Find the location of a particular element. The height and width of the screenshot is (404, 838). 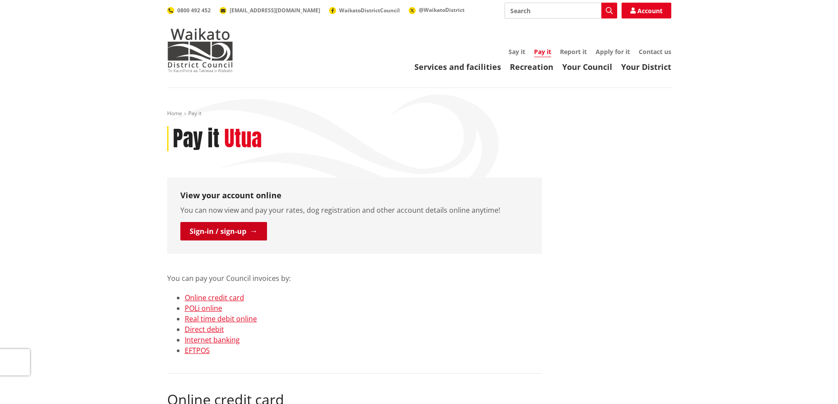

a: Recreation is located at coordinates (531, 67).